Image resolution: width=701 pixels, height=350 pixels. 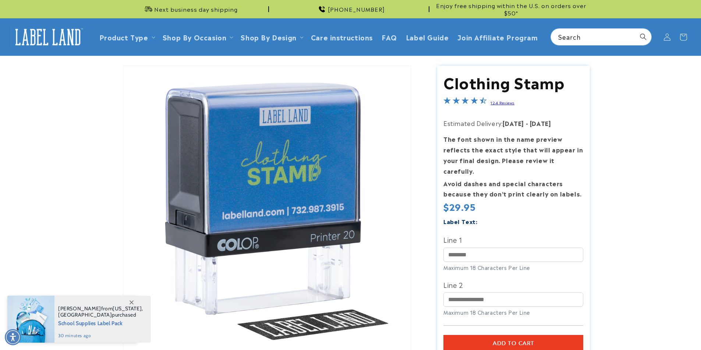 What do you see at coordinates (512, 189) in the screenshot?
I see `strong: Avoid dashes and special characters because they don’t print clearly on labels.` at bounding box center [512, 189].